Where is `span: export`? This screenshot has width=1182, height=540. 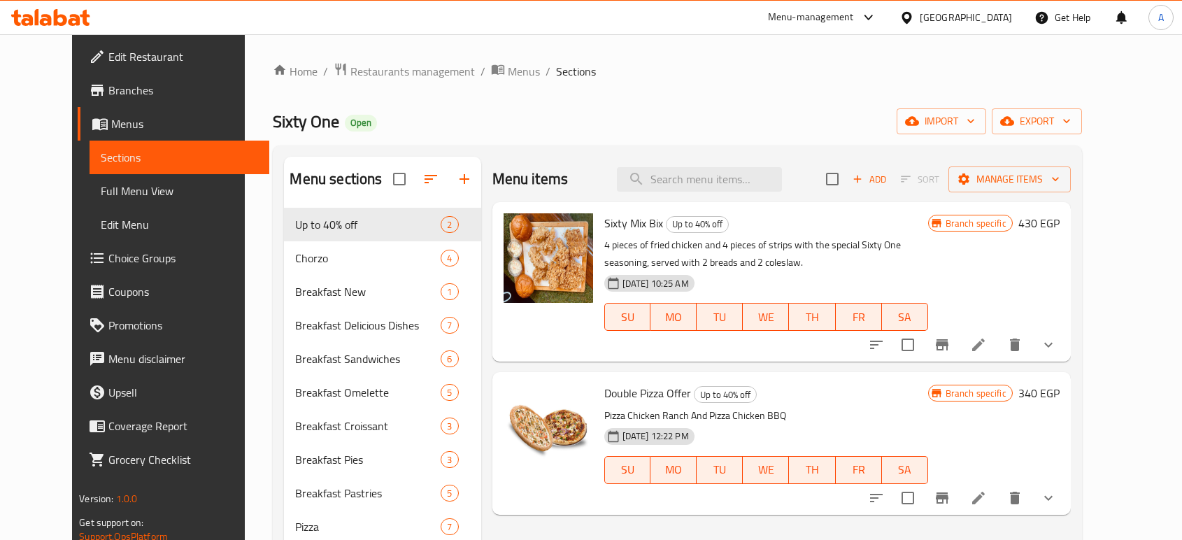 span: export is located at coordinates (1037, 121).